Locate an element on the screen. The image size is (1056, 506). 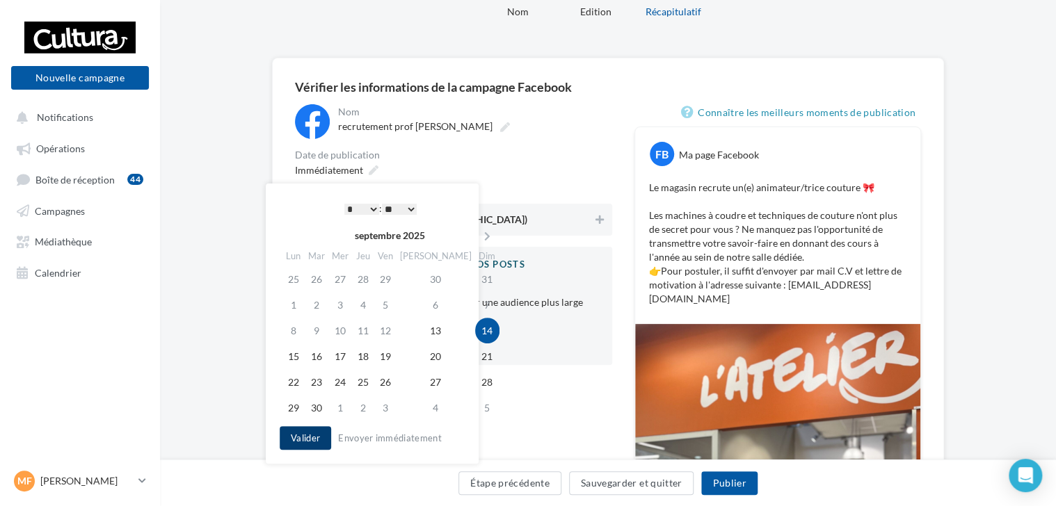
span: Immédiatement is located at coordinates (329, 170).